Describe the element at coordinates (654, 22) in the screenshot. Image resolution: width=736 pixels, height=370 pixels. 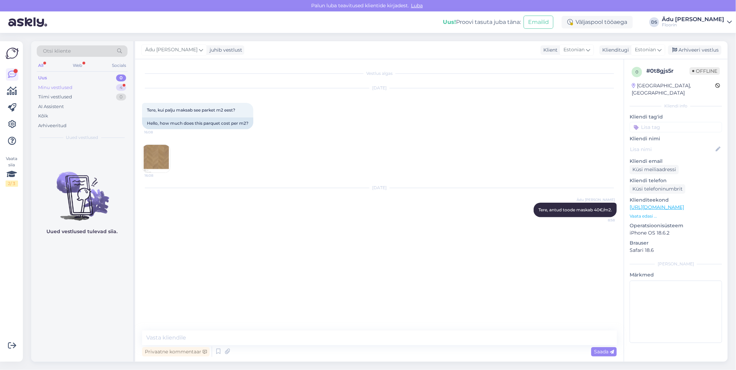
I see `div: DS` at that location.